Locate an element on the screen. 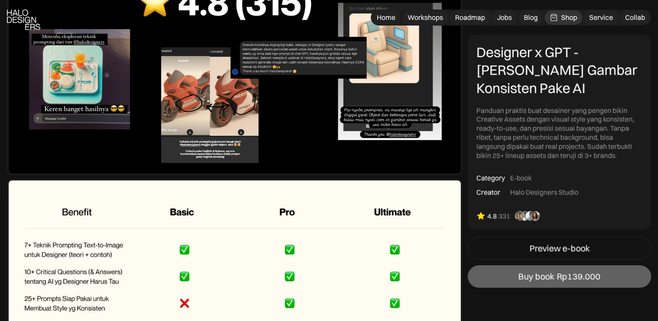 The height and width of the screenshot is (321, 658). div: Halo Designers Studio is located at coordinates (544, 192).